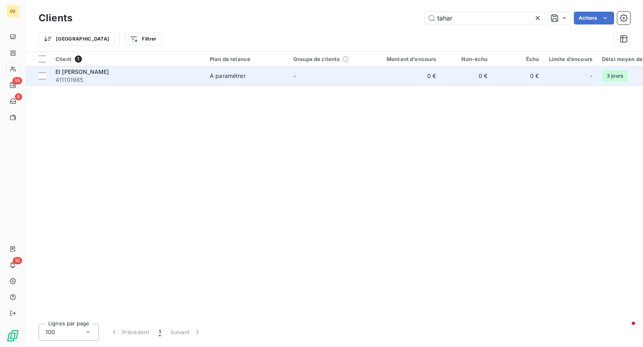 Image resolution: width=643 pixels, height=347 pixels. Describe the element at coordinates (17, 261) in the screenshot. I see `span: 10` at that location.